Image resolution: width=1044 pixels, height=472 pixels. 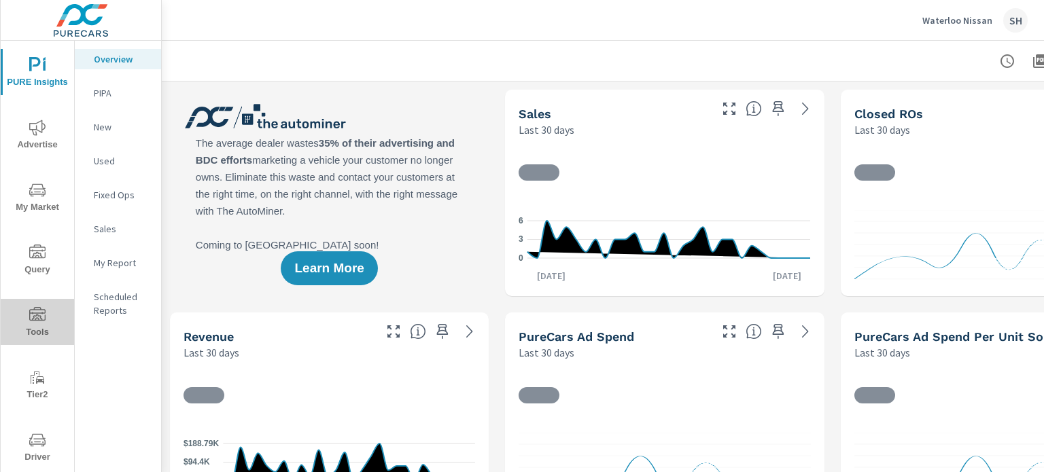 I want to click on button: Learn More, so click(x=329, y=268).